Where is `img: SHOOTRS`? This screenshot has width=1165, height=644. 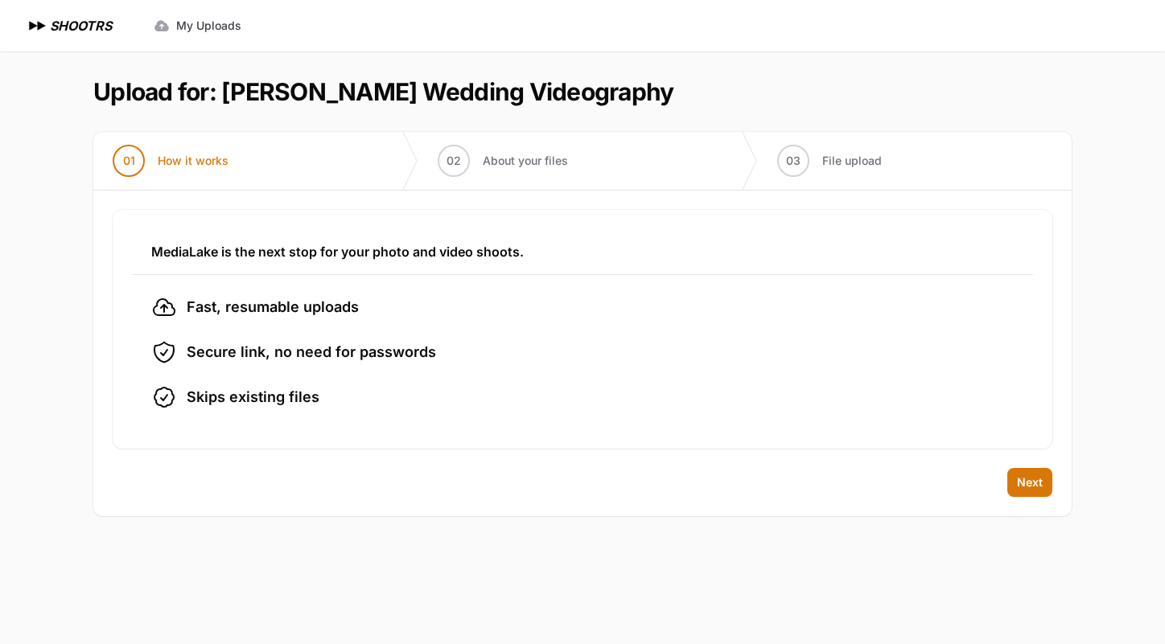 img: SHOOTRS is located at coordinates (38, 26).